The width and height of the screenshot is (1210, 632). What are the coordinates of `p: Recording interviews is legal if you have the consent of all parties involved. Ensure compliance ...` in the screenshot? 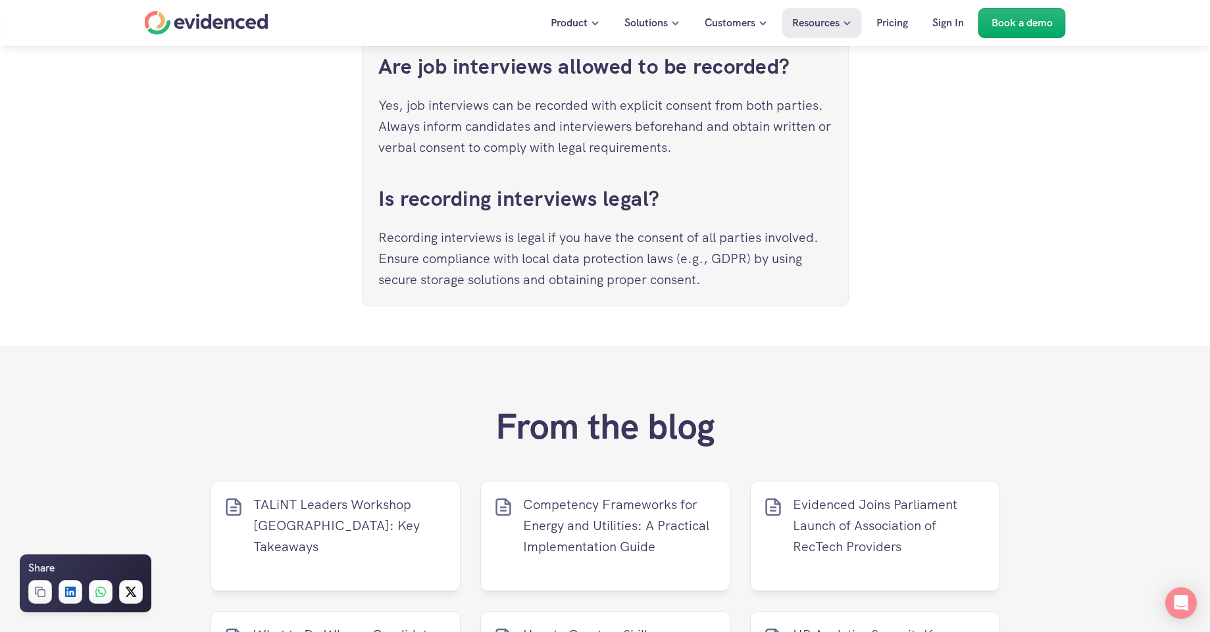 It's located at (605, 259).